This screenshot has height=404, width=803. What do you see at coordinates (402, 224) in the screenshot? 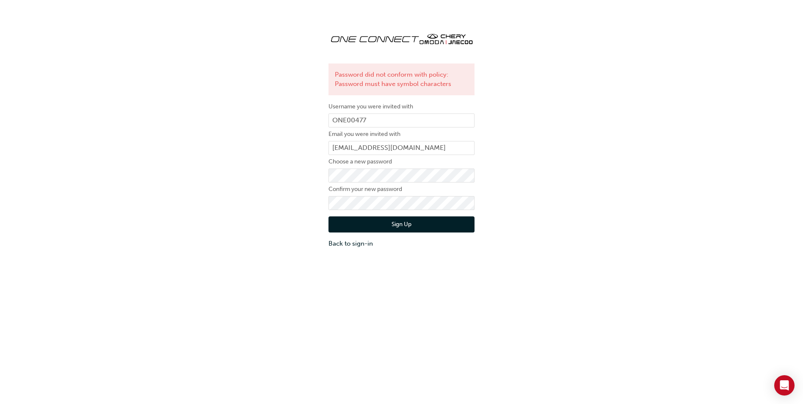
I see `button: Sign Up` at bounding box center [402, 224].